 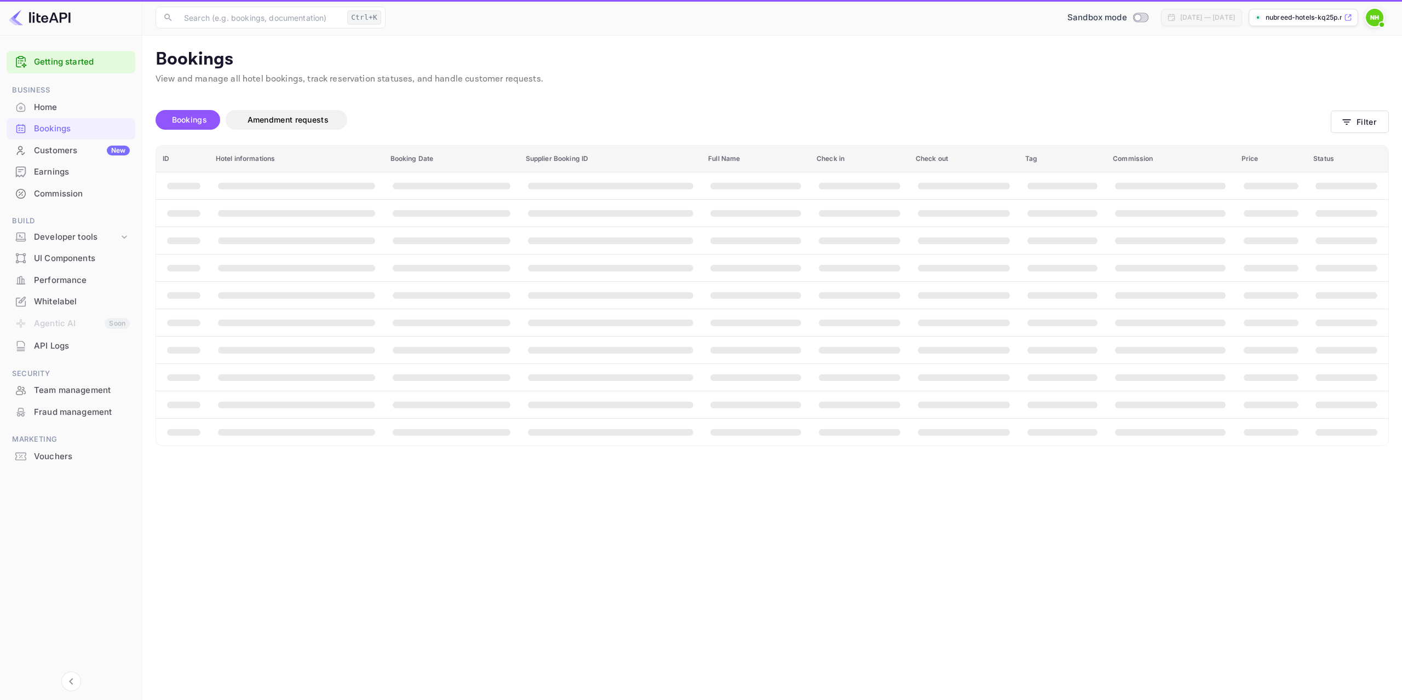 What do you see at coordinates (182, 159) in the screenshot?
I see `th: ID` at bounding box center [182, 159].